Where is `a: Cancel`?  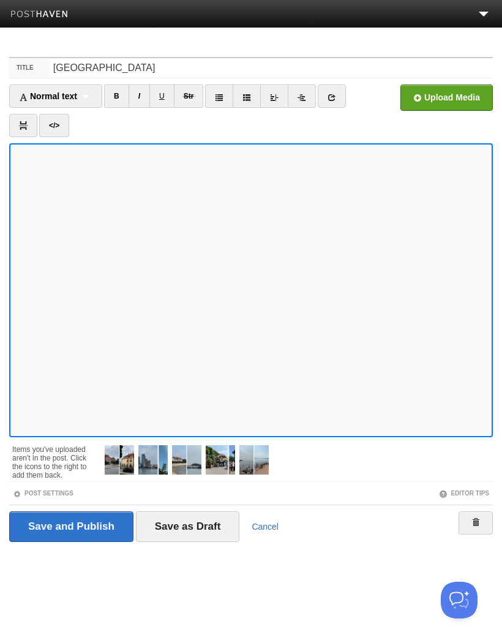 a: Cancel is located at coordinates (265, 527).